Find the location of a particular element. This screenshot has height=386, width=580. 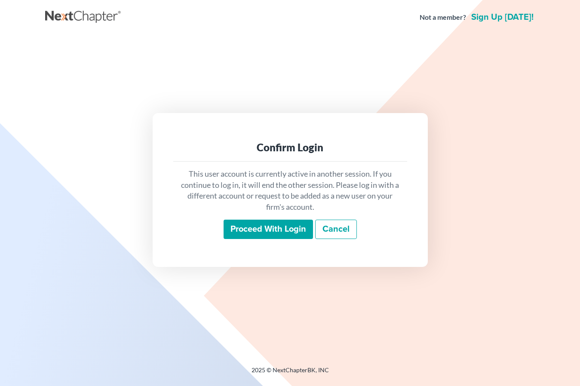

input: Proceed with login is located at coordinates (269, 230).